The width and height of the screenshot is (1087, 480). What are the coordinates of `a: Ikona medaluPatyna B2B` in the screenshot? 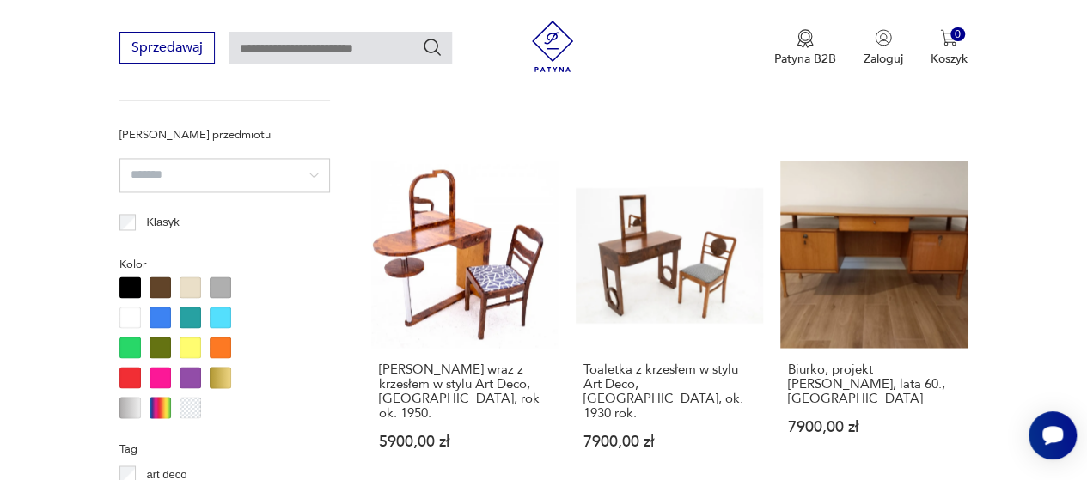 It's located at (805, 48).